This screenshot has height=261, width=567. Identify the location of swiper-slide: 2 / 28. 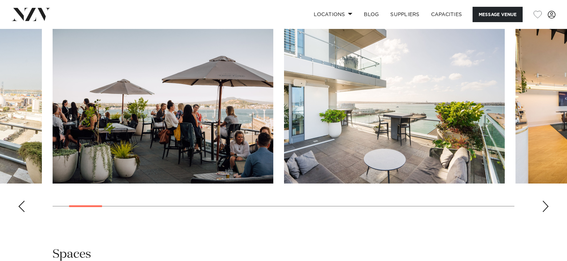
(163, 103).